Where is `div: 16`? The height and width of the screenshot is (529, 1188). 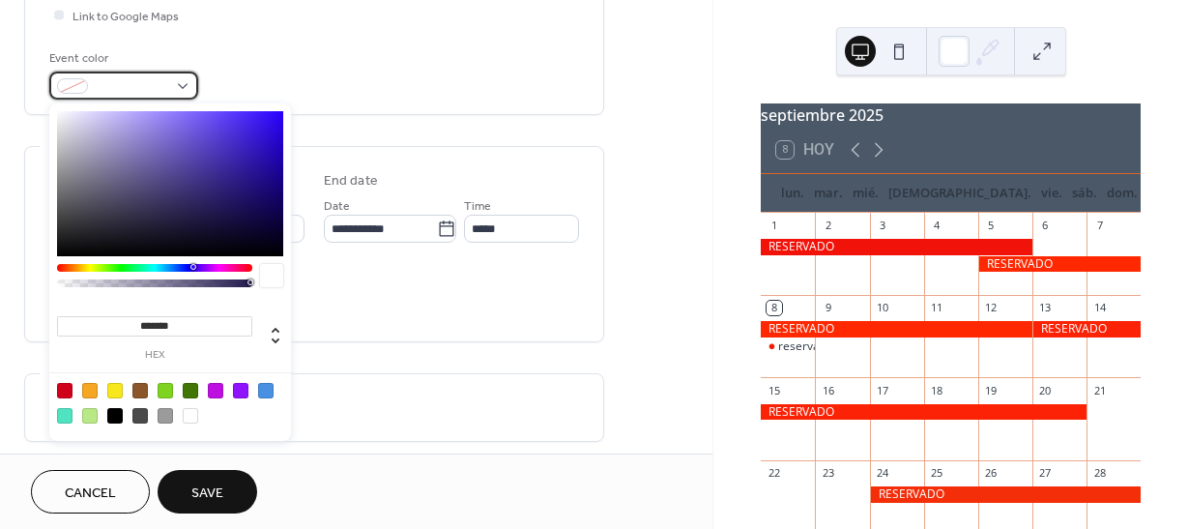 div: 16 is located at coordinates (827, 390).